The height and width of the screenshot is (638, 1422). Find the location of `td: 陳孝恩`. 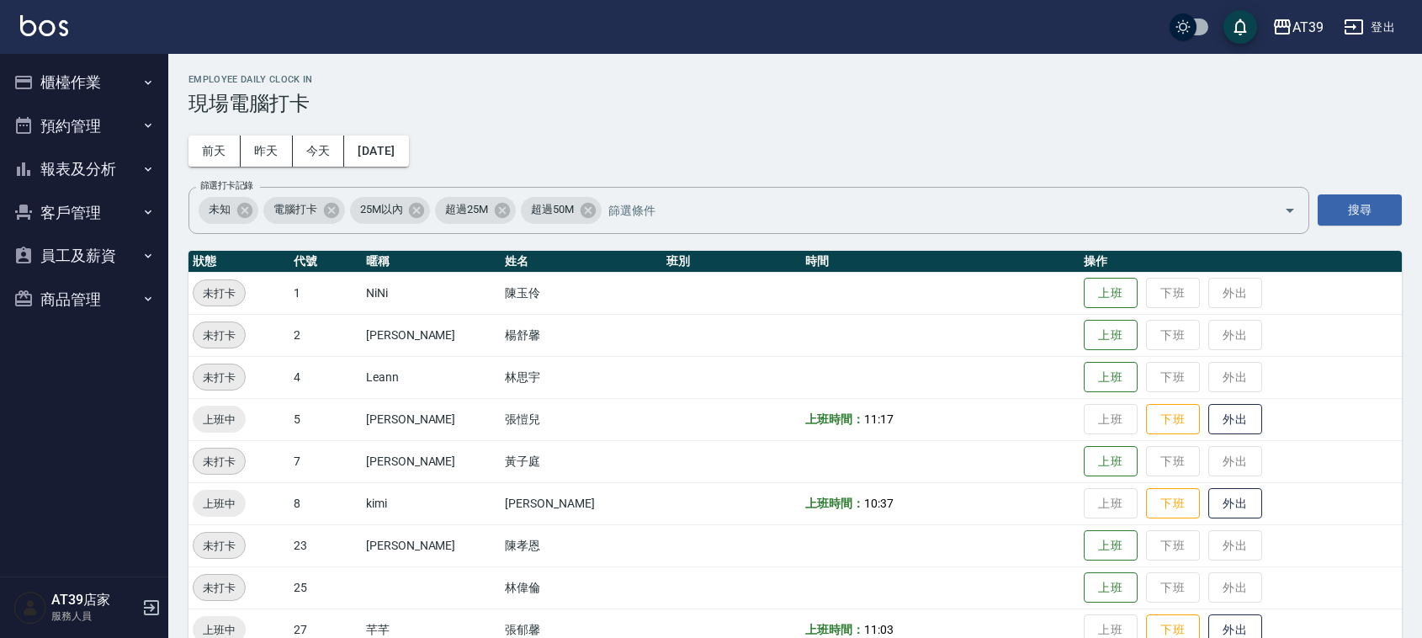

td: 陳孝恩 is located at coordinates (581, 545).